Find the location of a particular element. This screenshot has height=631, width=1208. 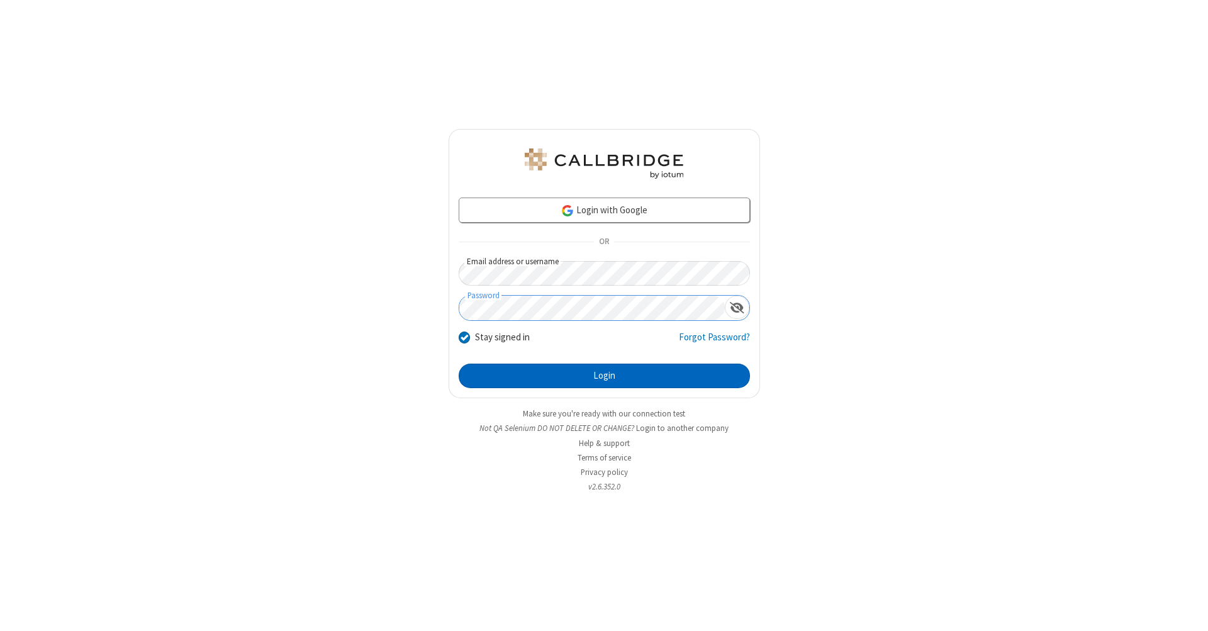

a: Terms of service is located at coordinates (604, 457).